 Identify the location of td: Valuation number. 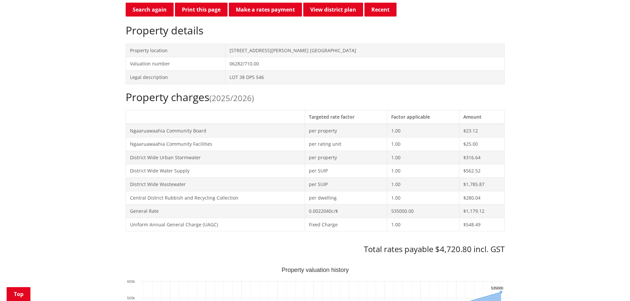
(176, 64).